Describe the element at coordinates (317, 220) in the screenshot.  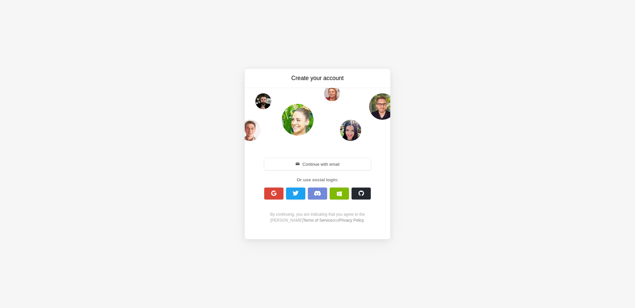
I see `a: Terms of Service` at that location.